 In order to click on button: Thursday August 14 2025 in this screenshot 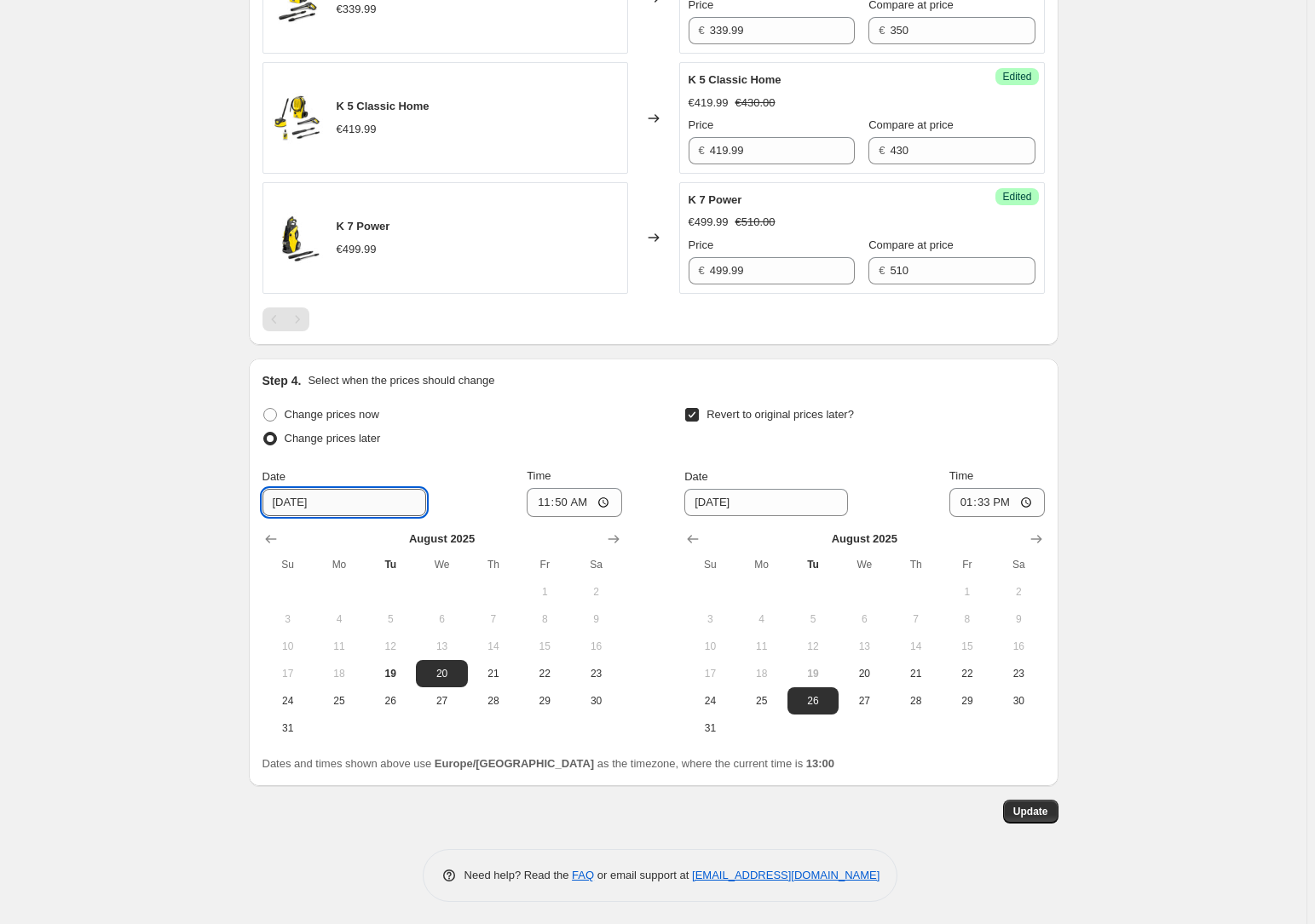, I will do `click(915, 646)`.